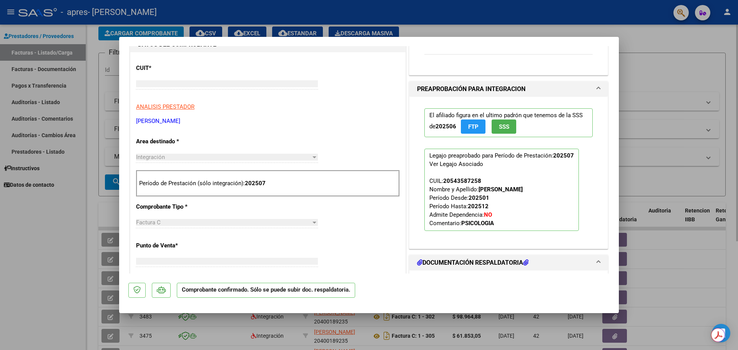 This screenshot has height=350, width=738. Describe the element at coordinates (488, 215) in the screenshot. I see `strong: NO` at that location.